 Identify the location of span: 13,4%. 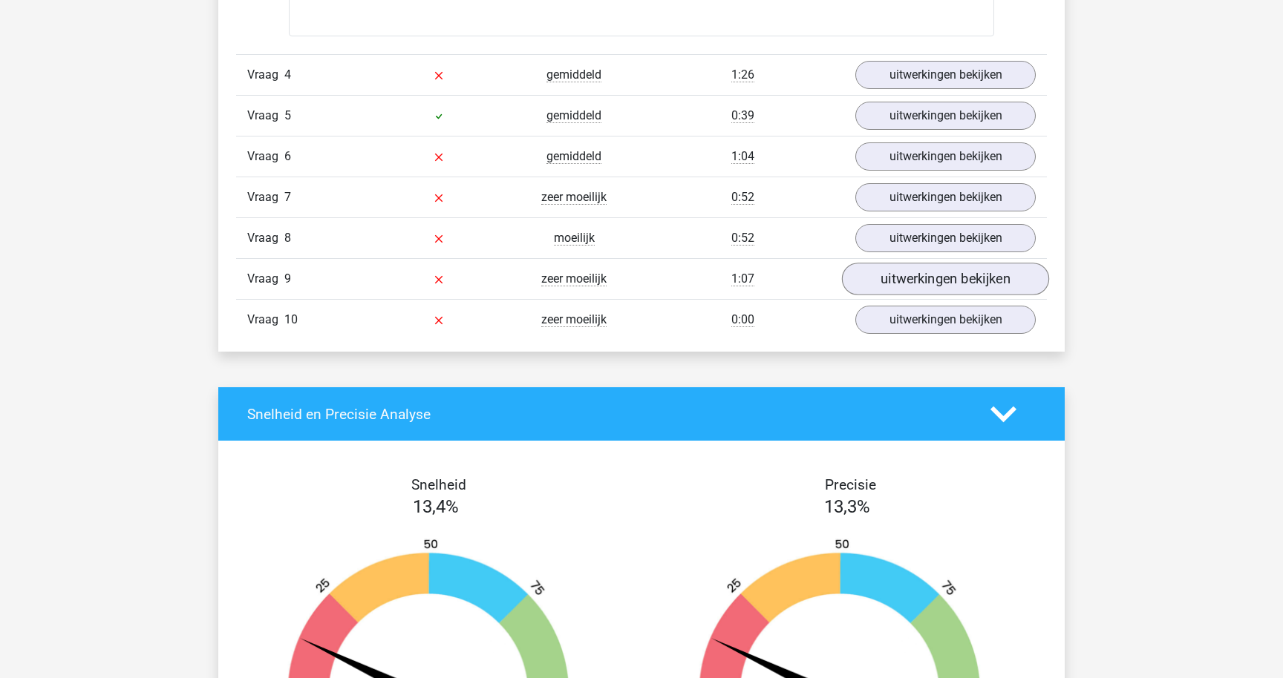
(436, 507).